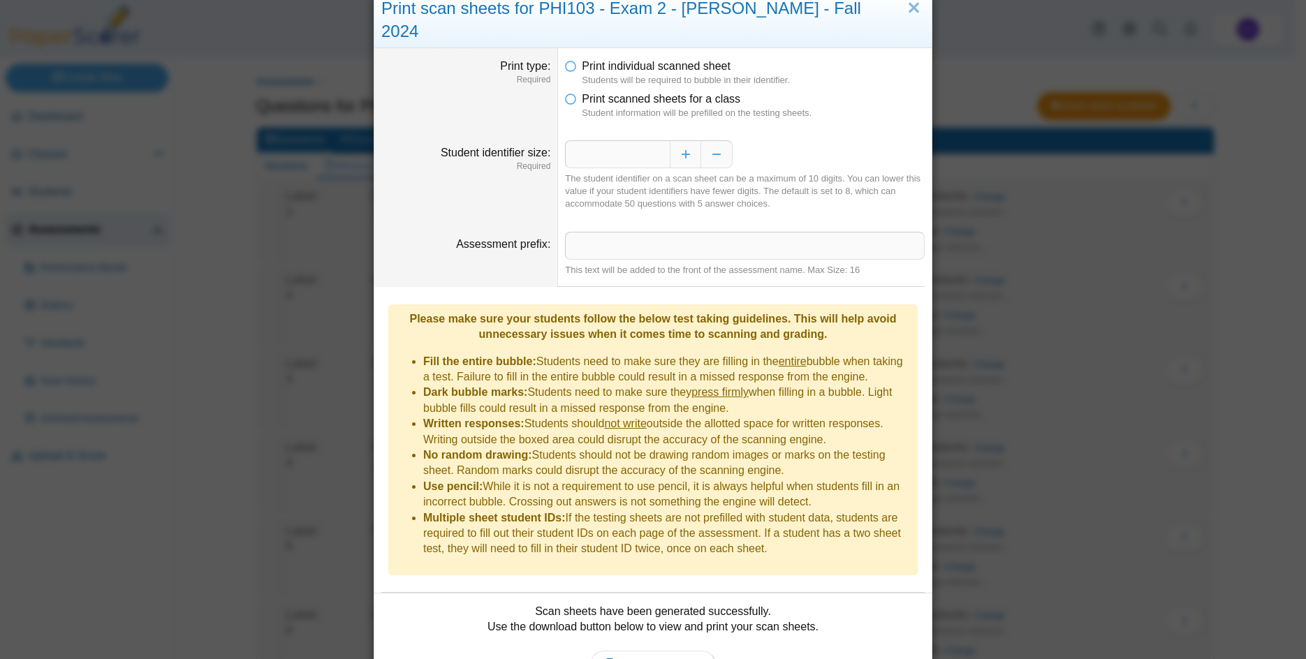 The height and width of the screenshot is (659, 1306). What do you see at coordinates (720, 392) in the screenshot?
I see `u: press firmly` at bounding box center [720, 392].